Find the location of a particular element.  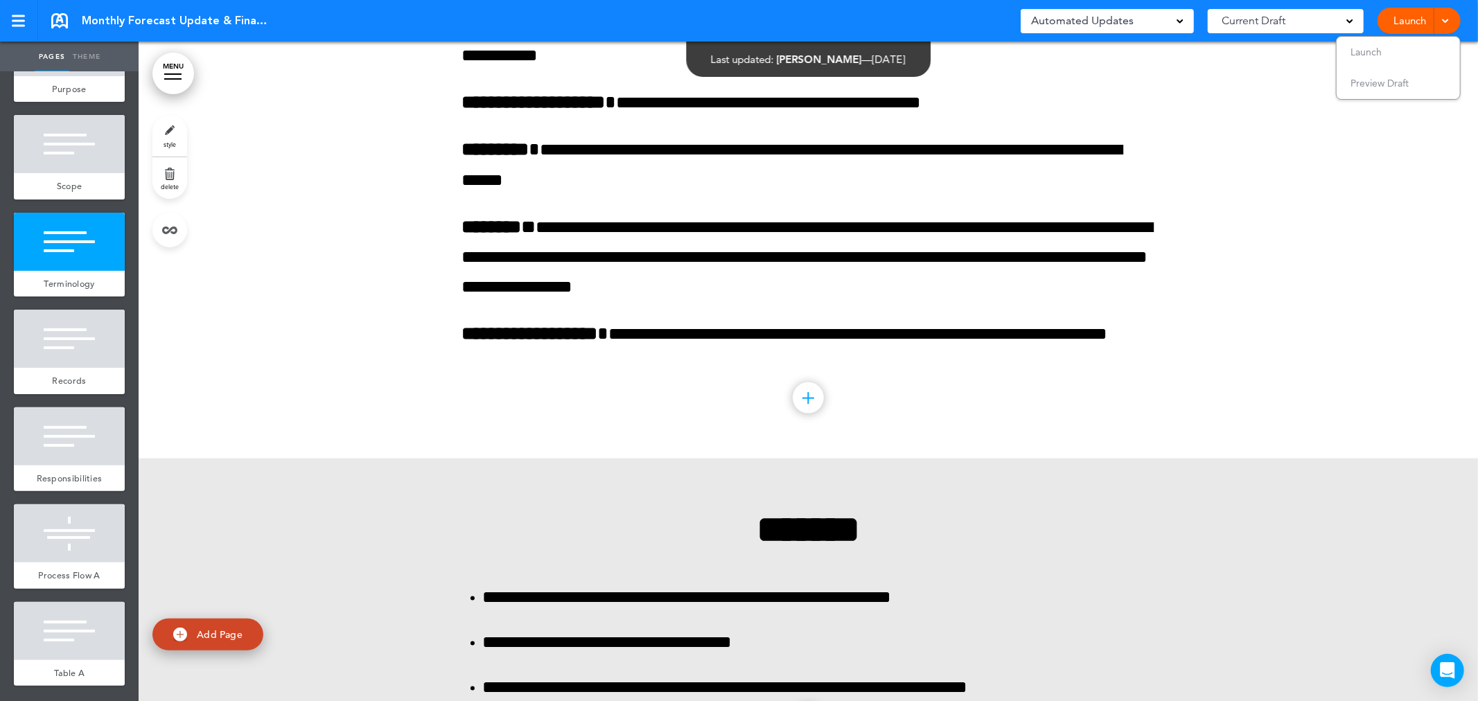

a: Records is located at coordinates (69, 381).